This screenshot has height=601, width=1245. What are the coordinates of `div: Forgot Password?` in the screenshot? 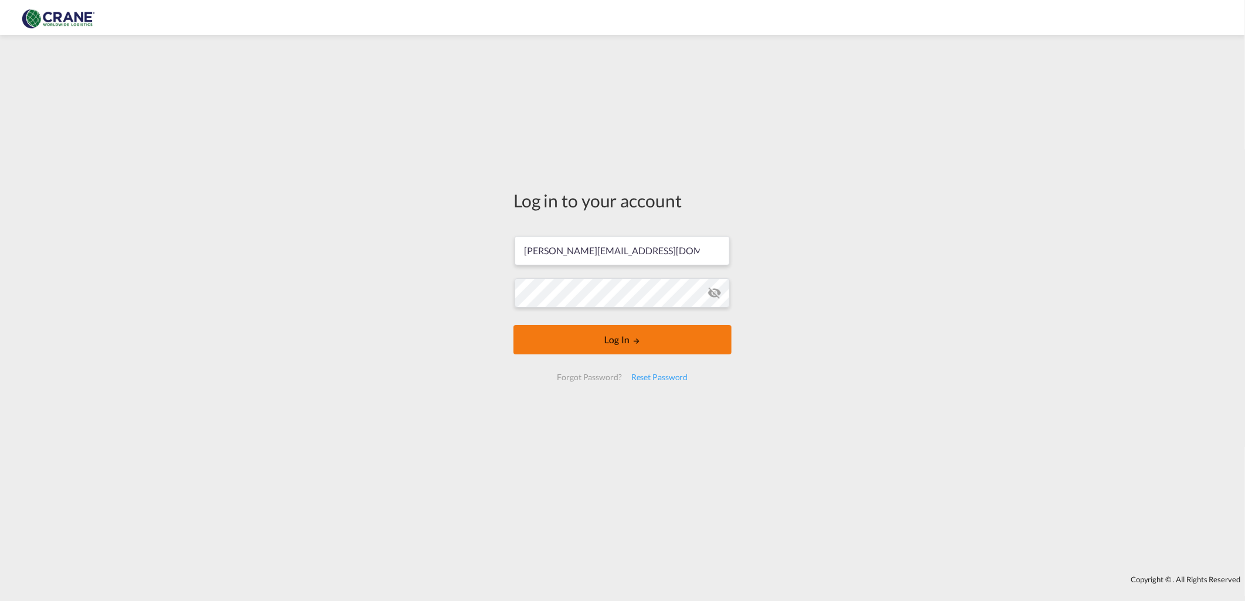 It's located at (589, 377).